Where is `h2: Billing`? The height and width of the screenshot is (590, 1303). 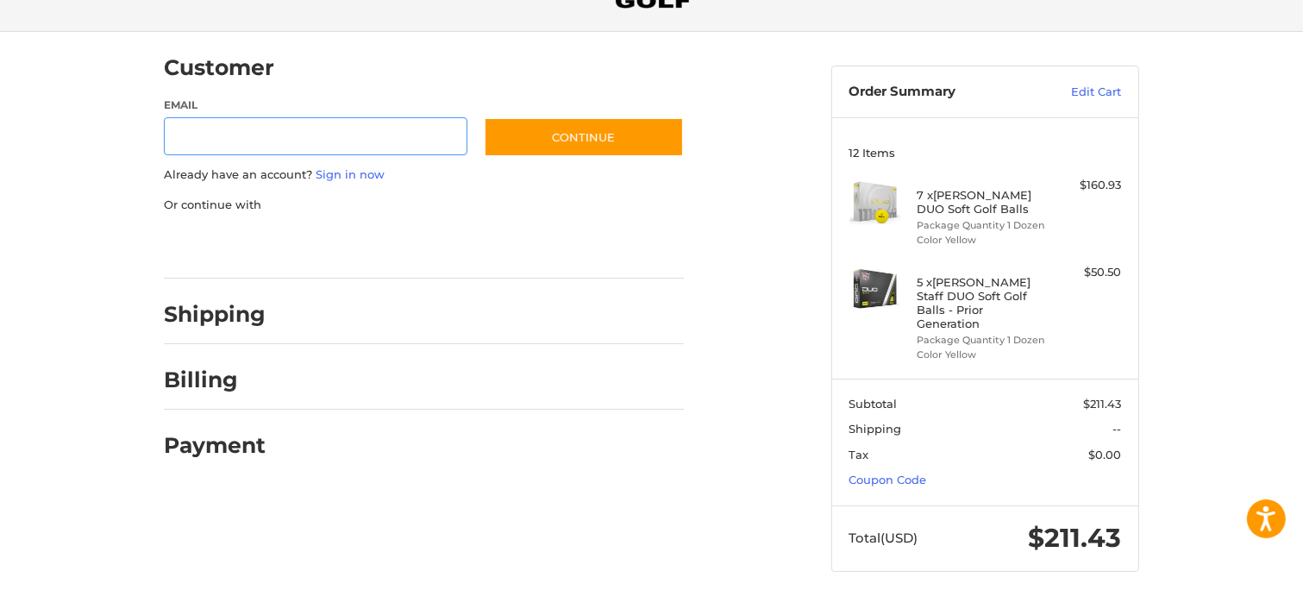 h2: Billing is located at coordinates (214, 379).